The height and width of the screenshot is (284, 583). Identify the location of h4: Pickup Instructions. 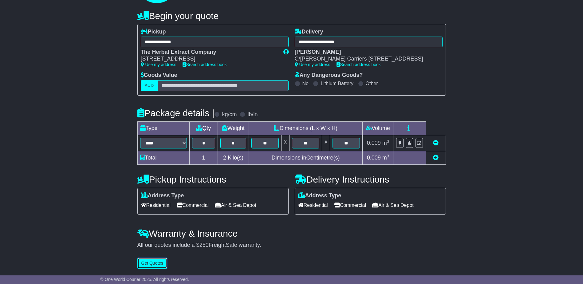
(213, 179).